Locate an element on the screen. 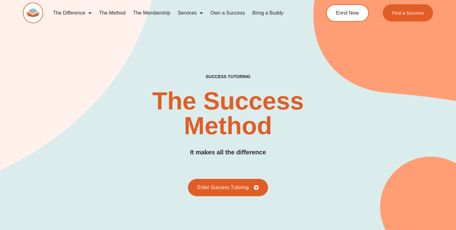 The width and height of the screenshot is (456, 230). a: Enrol Now is located at coordinates (347, 13).